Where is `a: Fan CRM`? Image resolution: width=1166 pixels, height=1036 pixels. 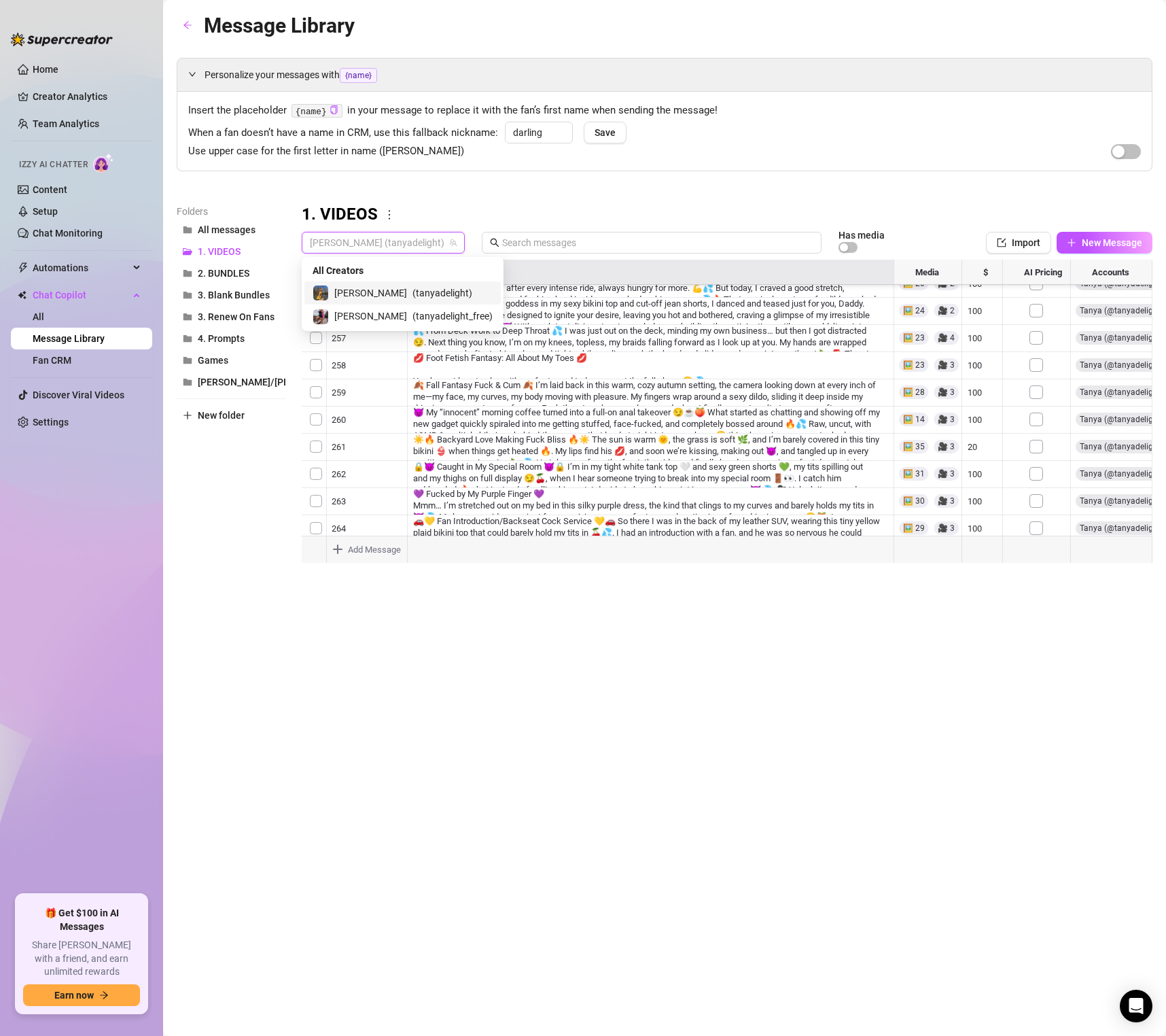
a: Fan CRM is located at coordinates (52, 360).